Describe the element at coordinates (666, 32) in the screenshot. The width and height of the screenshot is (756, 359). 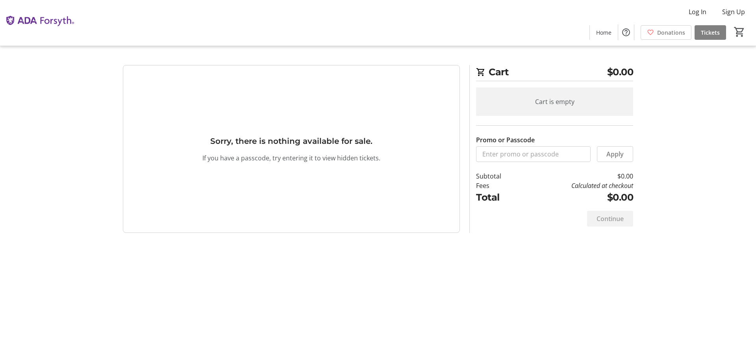
I see `a: Donations` at that location.